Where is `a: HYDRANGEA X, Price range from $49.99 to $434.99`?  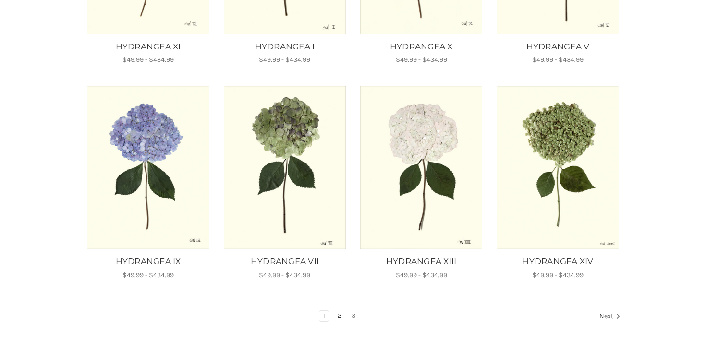
a: HYDRANGEA X, Price range from $49.99 to $434.99 is located at coordinates (421, 47).